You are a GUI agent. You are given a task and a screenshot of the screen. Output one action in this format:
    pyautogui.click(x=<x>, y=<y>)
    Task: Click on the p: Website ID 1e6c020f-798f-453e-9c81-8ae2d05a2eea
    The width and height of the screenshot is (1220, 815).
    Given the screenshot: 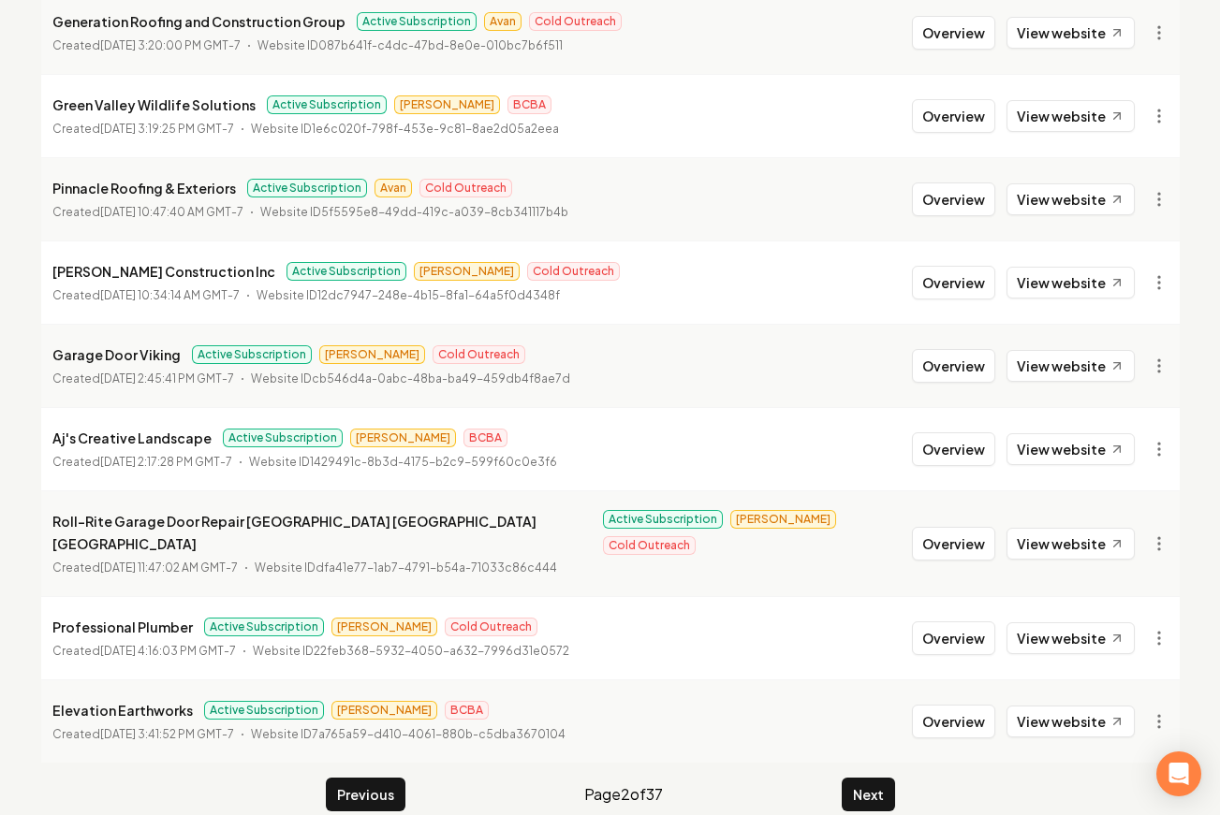 What is the action you would take?
    pyautogui.click(x=404, y=129)
    